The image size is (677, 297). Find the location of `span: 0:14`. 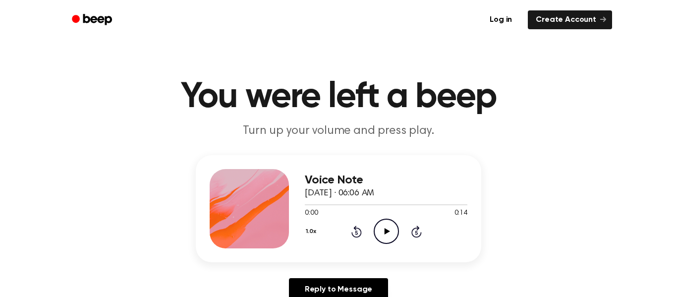

span: 0:14 is located at coordinates (461, 213).